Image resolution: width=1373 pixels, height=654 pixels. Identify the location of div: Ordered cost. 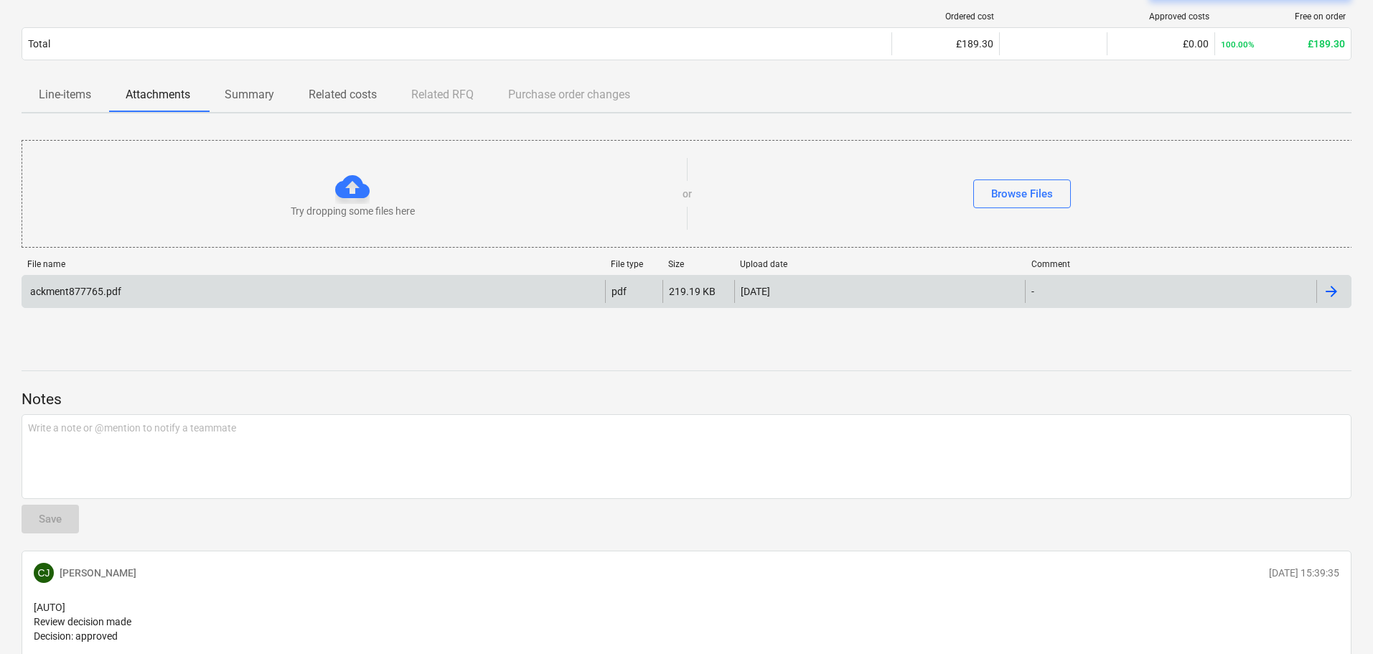
(946, 17).